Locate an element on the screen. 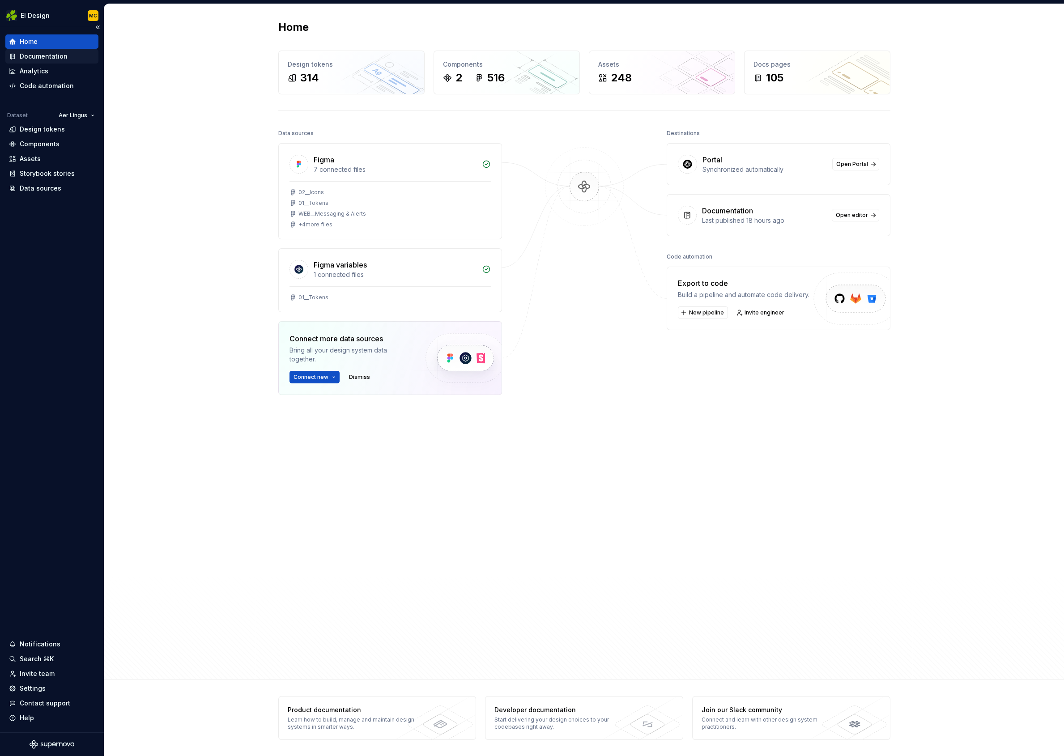  a: Storybook stories is located at coordinates (52, 174).